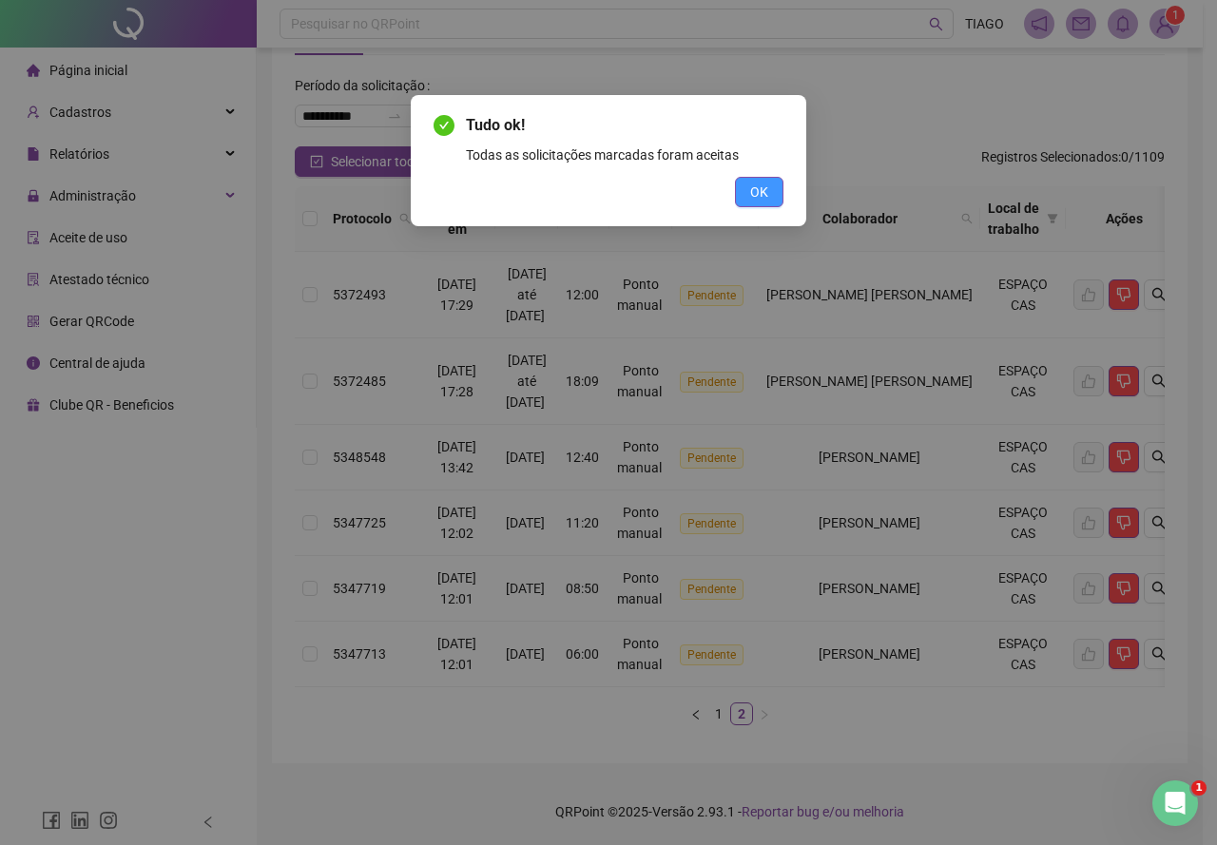 The image size is (1217, 845). Describe the element at coordinates (624, 155) in the screenshot. I see `div: Todas as solicitações marcadas foram aceitas` at that location.